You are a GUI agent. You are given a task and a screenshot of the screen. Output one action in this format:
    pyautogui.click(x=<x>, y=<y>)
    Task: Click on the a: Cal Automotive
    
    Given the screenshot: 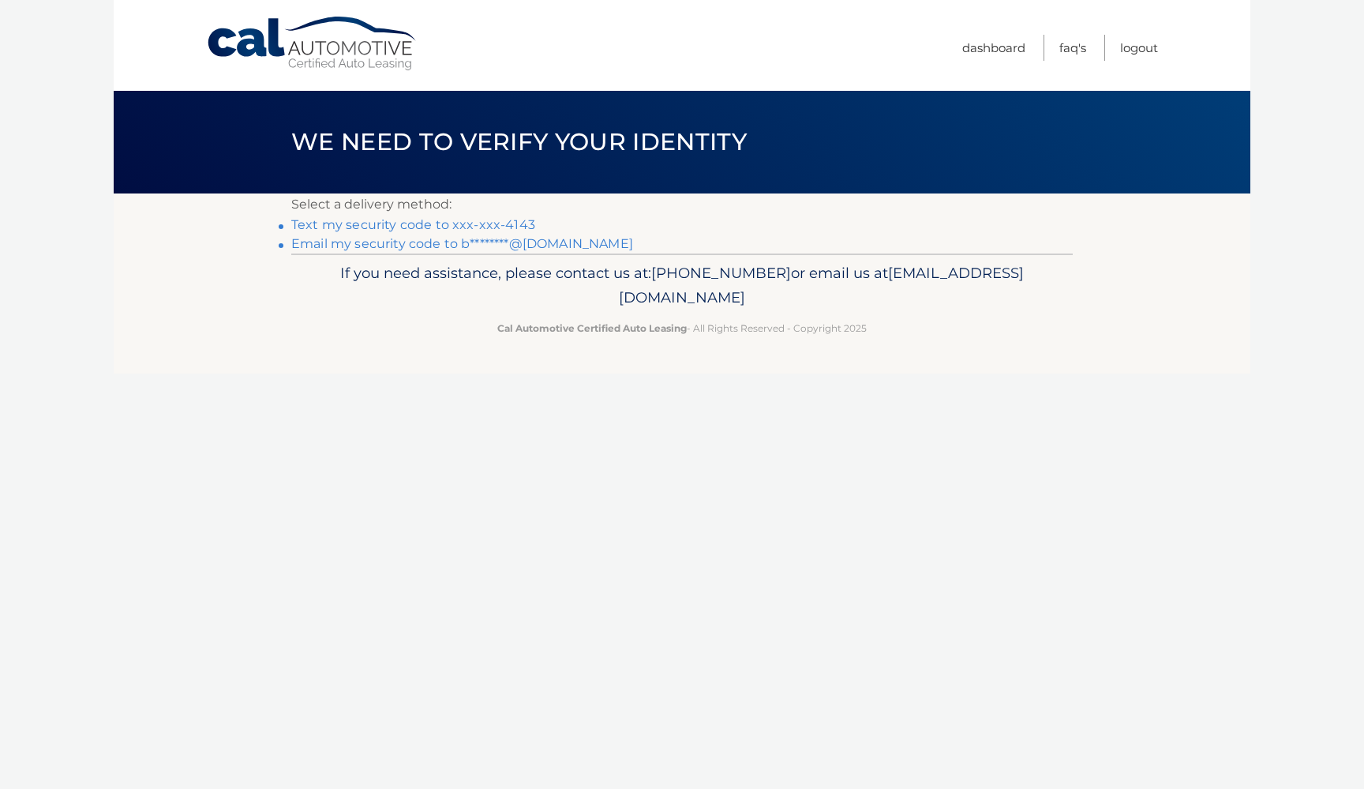 What is the action you would take?
    pyautogui.click(x=313, y=43)
    